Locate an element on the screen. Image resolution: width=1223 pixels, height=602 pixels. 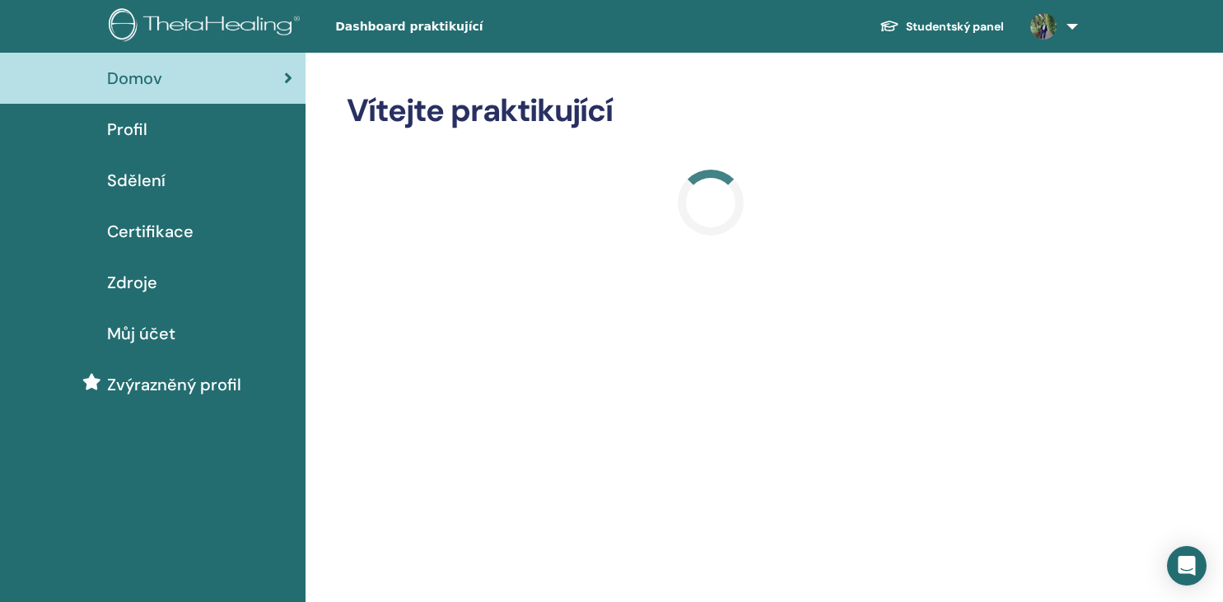
img: logo.png is located at coordinates (207, 26).